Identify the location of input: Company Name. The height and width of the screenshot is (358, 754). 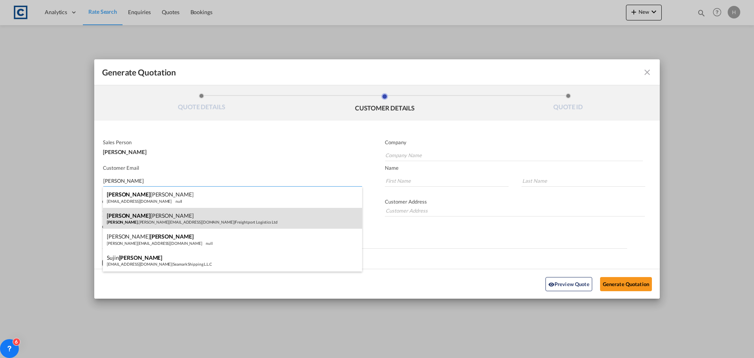
(514, 155).